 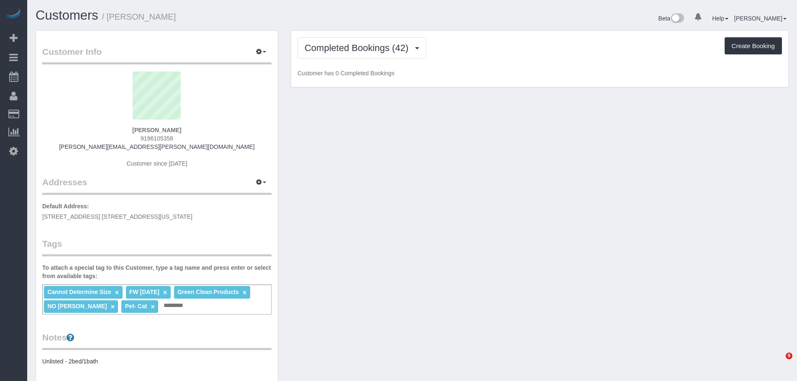 I want to click on p: Customer has 0 Completed Bookings, so click(x=539, y=73).